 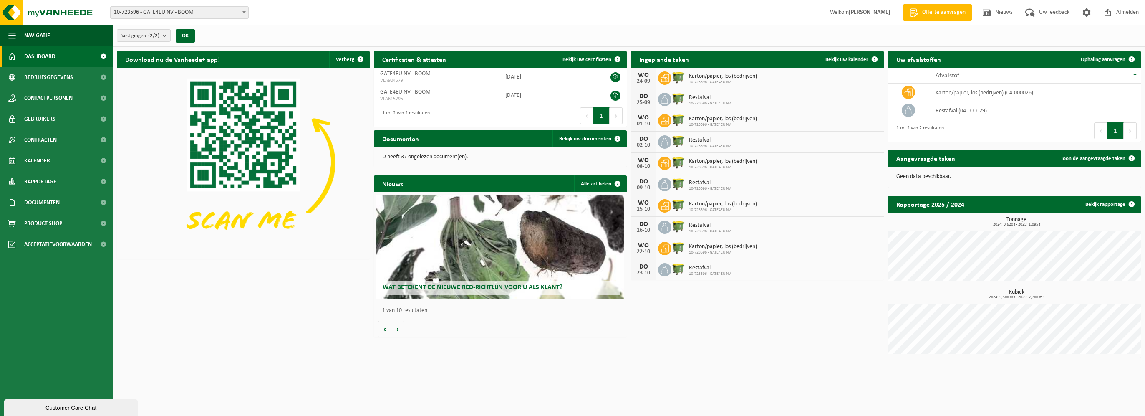 I want to click on div: 08-10, so click(x=643, y=167).